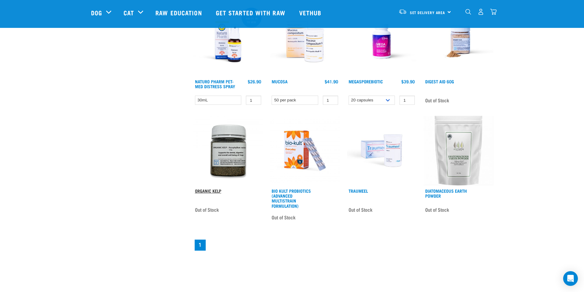  What do you see at coordinates (493, 12) in the screenshot?
I see `img: home-icon@2x.png` at bounding box center [493, 12].